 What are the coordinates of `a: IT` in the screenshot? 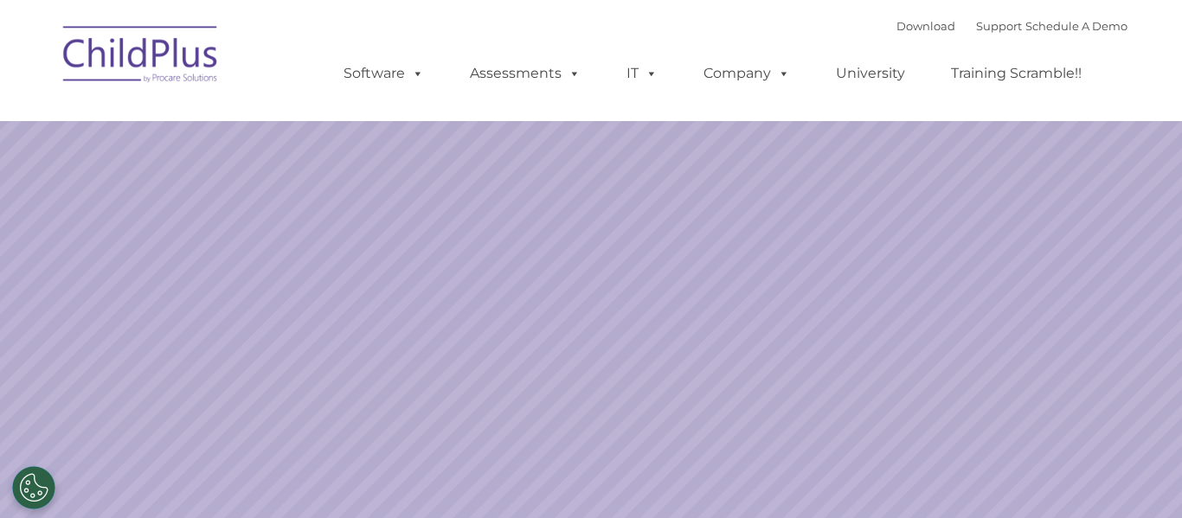 It's located at (642, 74).